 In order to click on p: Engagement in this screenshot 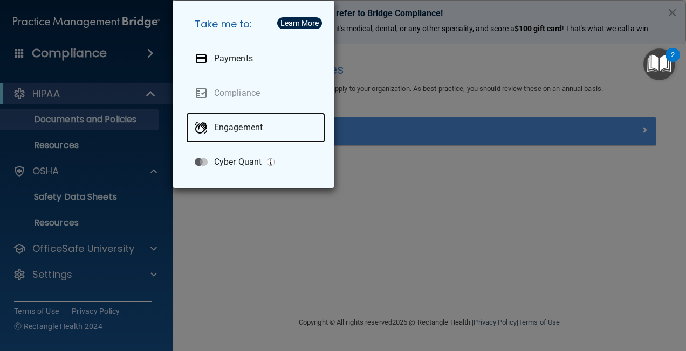, I will do `click(238, 128)`.